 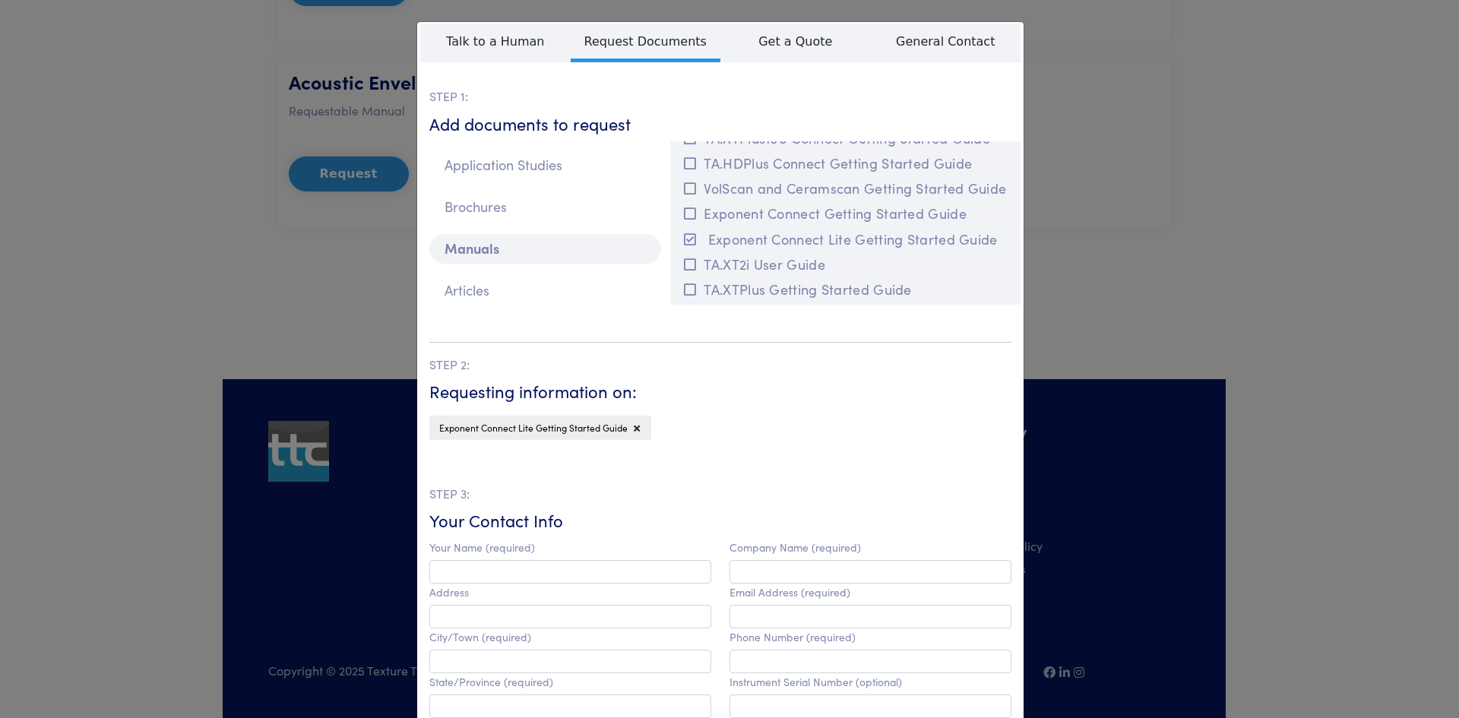 What do you see at coordinates (480, 637) in the screenshot?
I see `label: City/Town (required)` at bounding box center [480, 637].